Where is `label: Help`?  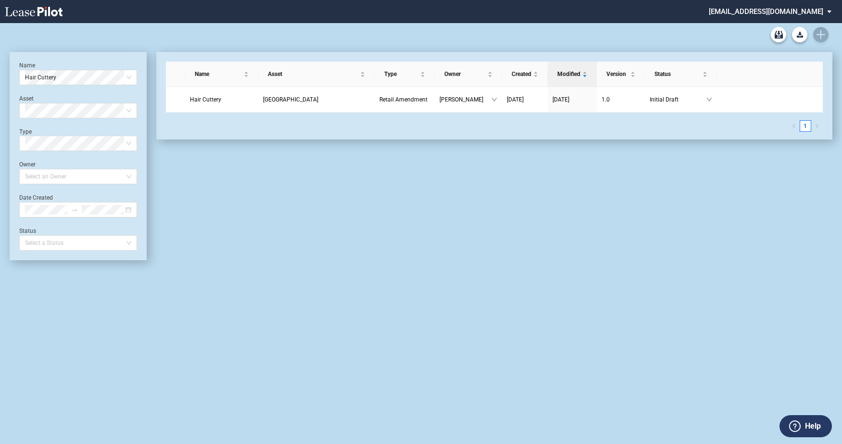 label: Help is located at coordinates (813, 426).